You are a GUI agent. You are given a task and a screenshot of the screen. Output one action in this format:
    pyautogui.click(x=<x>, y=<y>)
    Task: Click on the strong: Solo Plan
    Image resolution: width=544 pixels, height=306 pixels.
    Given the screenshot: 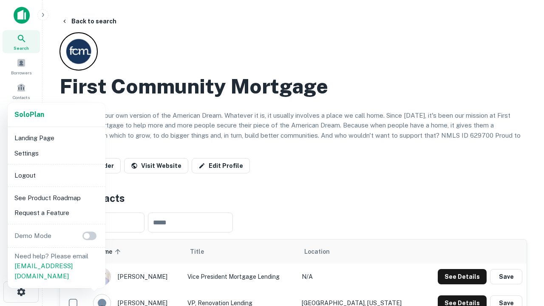 What is the action you would take?
    pyautogui.click(x=29, y=114)
    